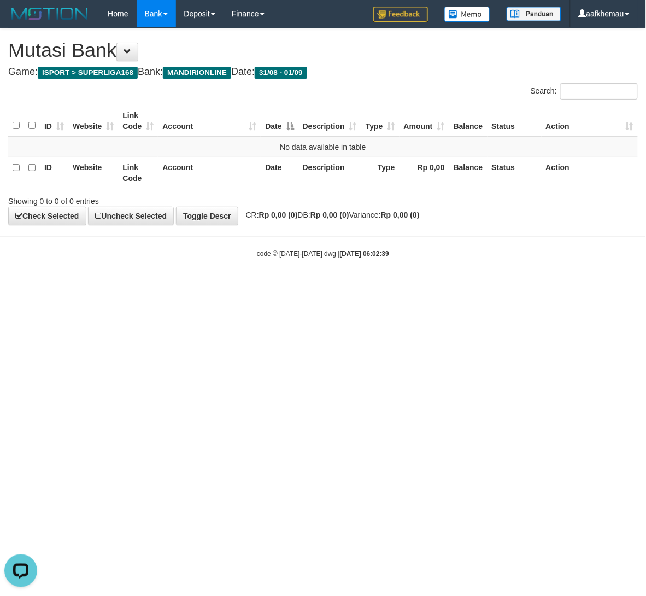 The image size is (646, 596). What do you see at coordinates (281, 73) in the screenshot?
I see `span: 31/08 - 01/09` at bounding box center [281, 73].